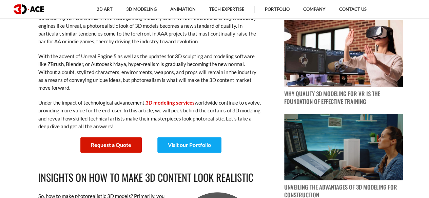 Image resolution: width=429 pixels, height=198 pixels. I want to click on p: Under the impact of technological advancement, worldwide continue to evolve, providing more value..., so click(150, 115).